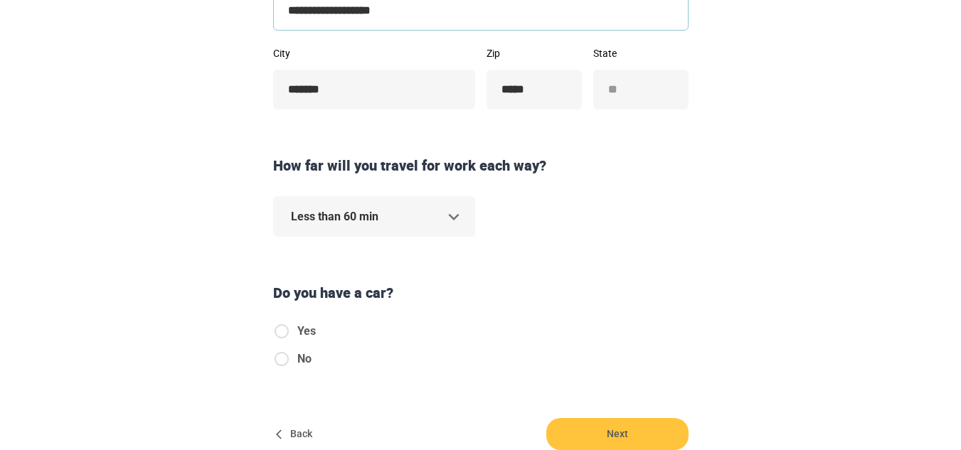 The image size is (961, 450). Describe the element at coordinates (641, 53) in the screenshot. I see `label: State` at that location.